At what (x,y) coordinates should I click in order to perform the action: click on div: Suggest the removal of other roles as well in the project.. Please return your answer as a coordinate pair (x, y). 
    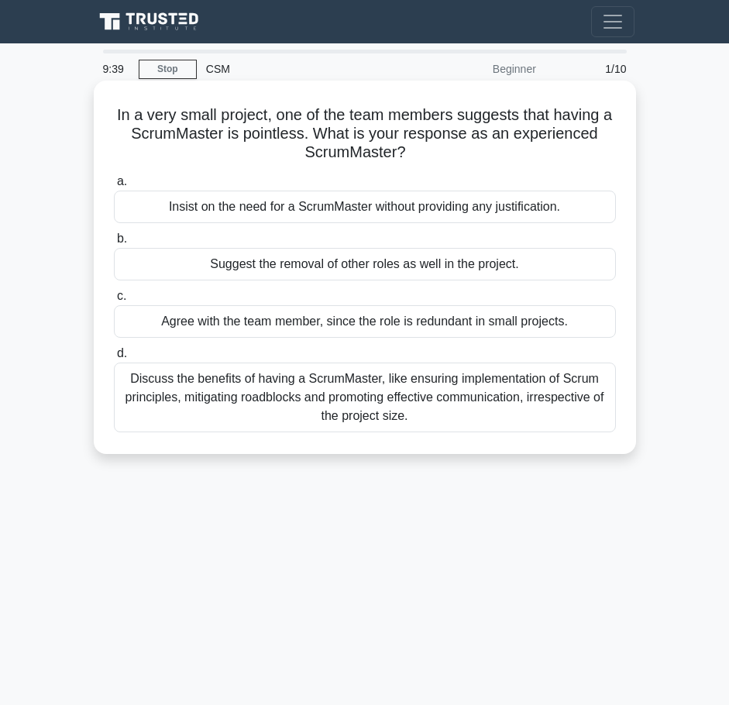
    Looking at the image, I should click on (365, 264).